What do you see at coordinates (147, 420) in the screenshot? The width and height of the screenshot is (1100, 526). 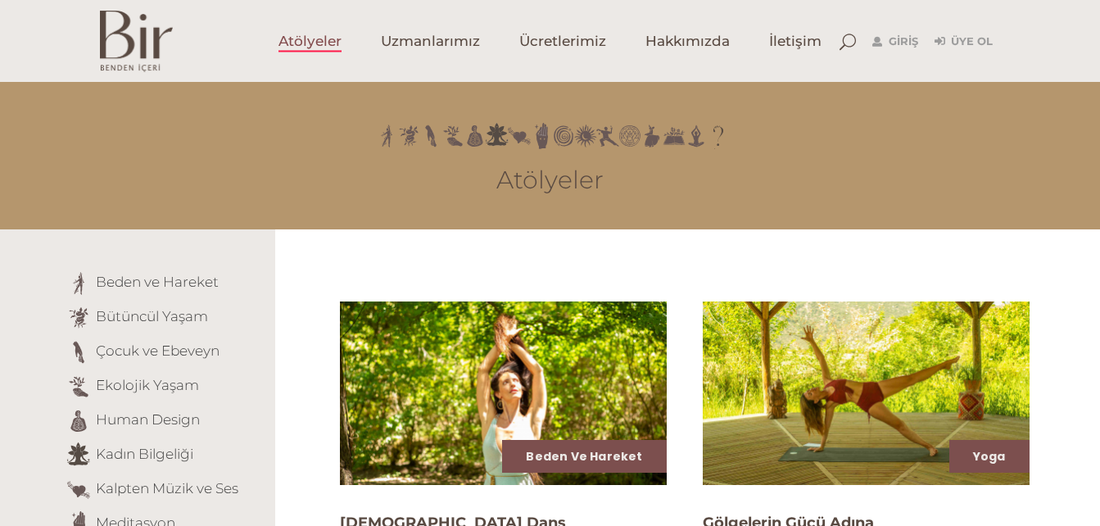 I see `a: Human Design` at bounding box center [147, 420].